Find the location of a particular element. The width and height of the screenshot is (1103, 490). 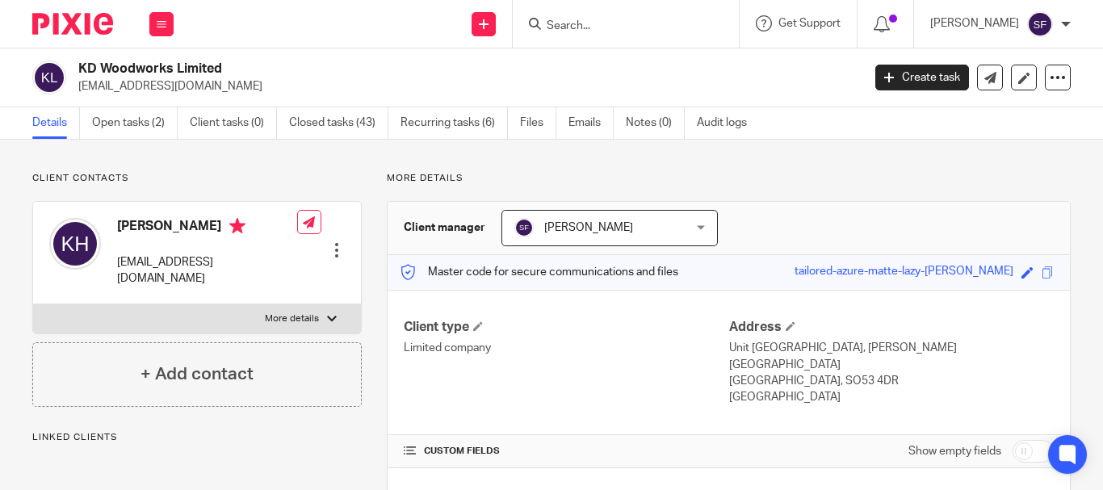

a: Details is located at coordinates (56, 123).